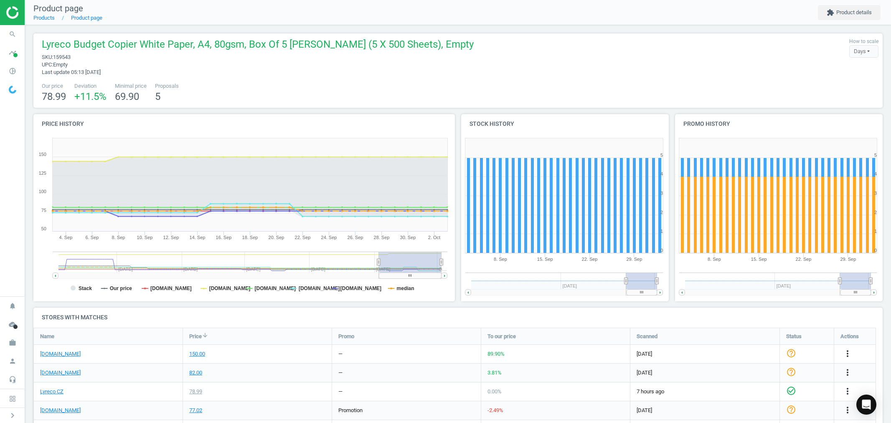  Describe the element at coordinates (864, 41) in the screenshot. I see `label: How to scale` at that location.